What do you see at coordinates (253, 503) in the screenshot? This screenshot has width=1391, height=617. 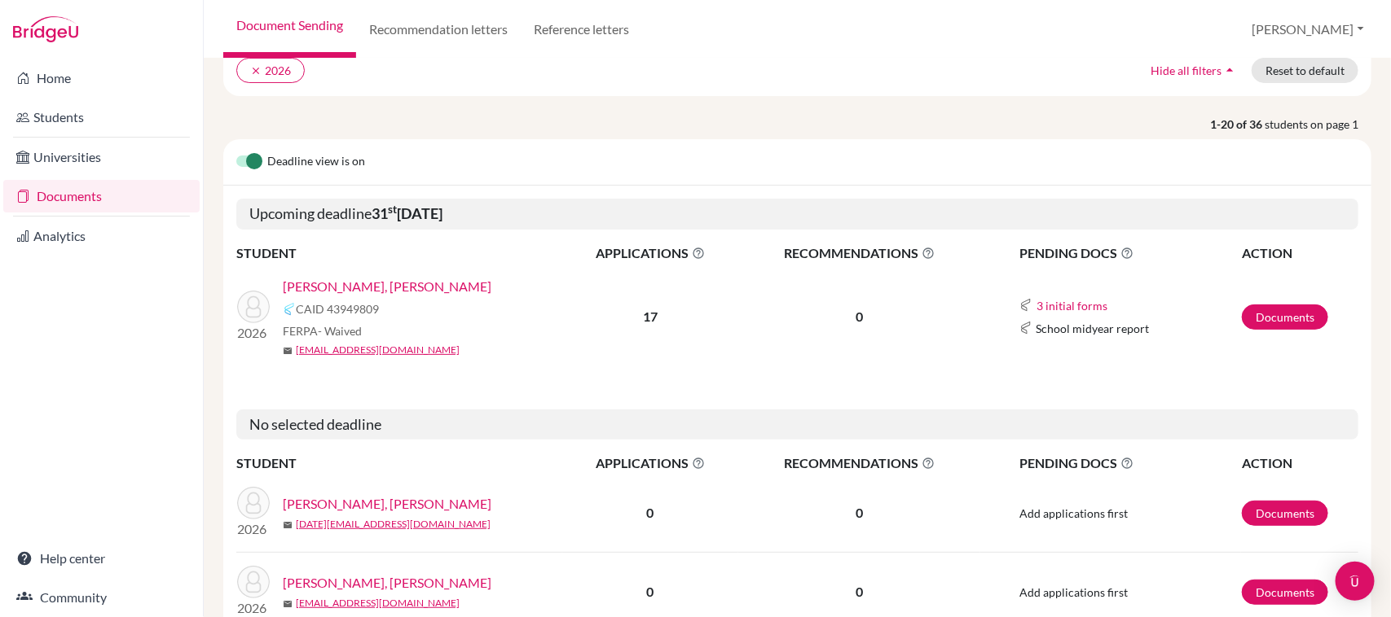 I see `img: AYALA GALDÁMEZ, FRIDA PAOLA` at bounding box center [253, 503].